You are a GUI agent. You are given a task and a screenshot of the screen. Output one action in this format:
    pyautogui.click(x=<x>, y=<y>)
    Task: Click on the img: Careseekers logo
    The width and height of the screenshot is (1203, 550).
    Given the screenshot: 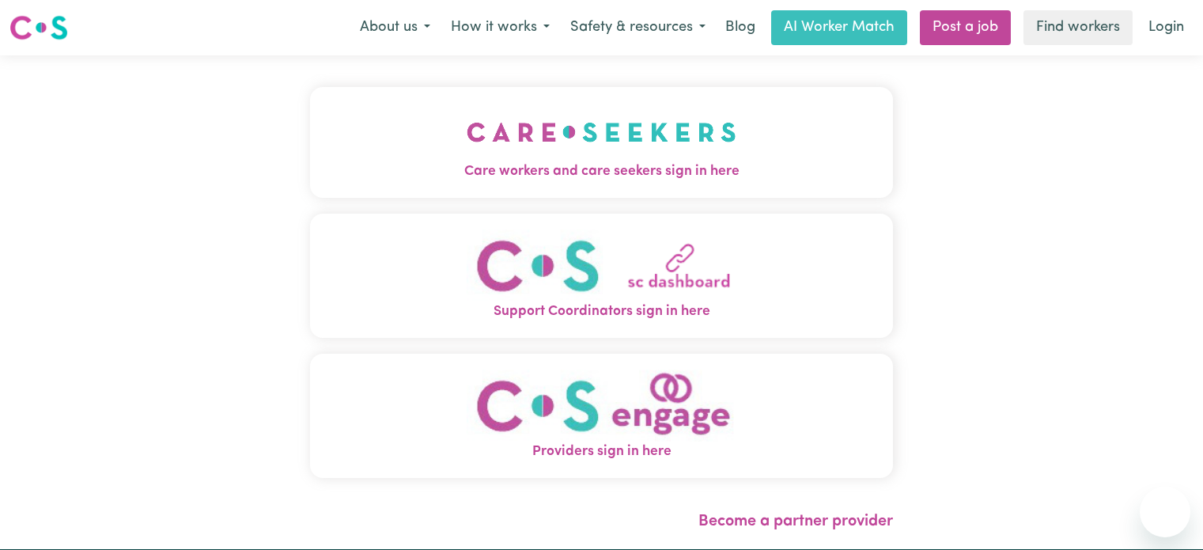 What is the action you would take?
    pyautogui.click(x=39, y=28)
    